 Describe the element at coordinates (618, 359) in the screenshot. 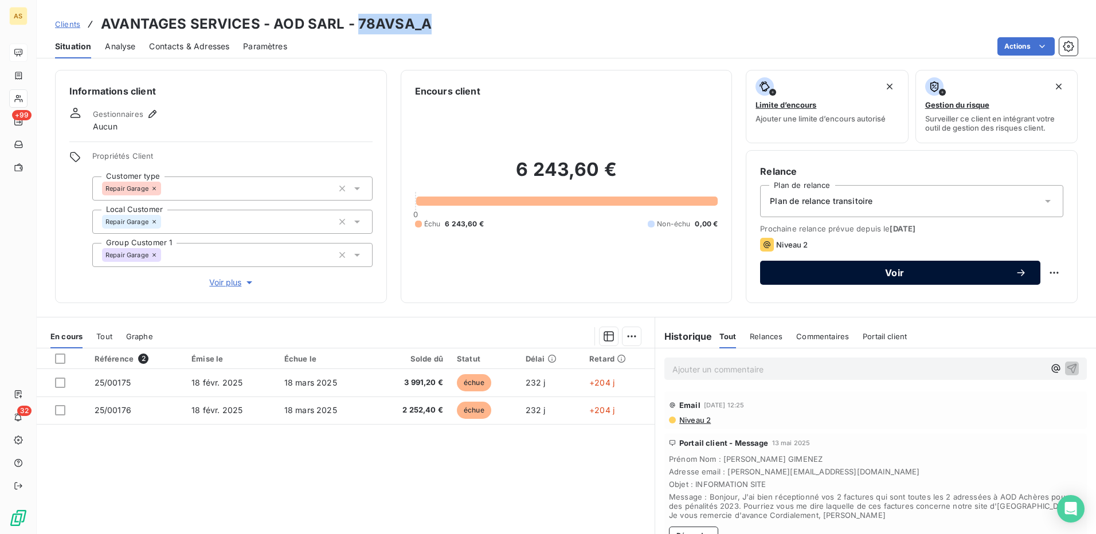

I see `div: Retard` at that location.